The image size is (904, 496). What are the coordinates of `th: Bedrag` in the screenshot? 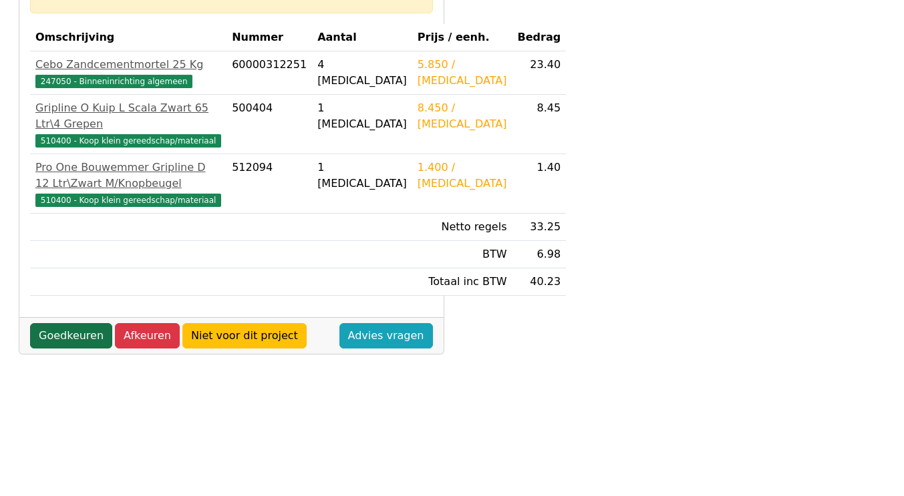 It's located at (539, 37).